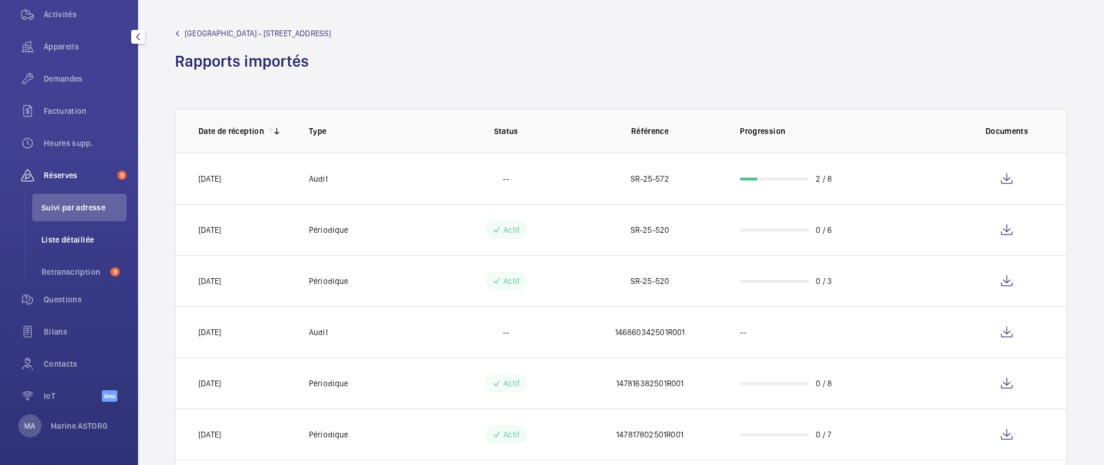 The height and width of the screenshot is (465, 1104). I want to click on p: Progression, so click(846, 131).